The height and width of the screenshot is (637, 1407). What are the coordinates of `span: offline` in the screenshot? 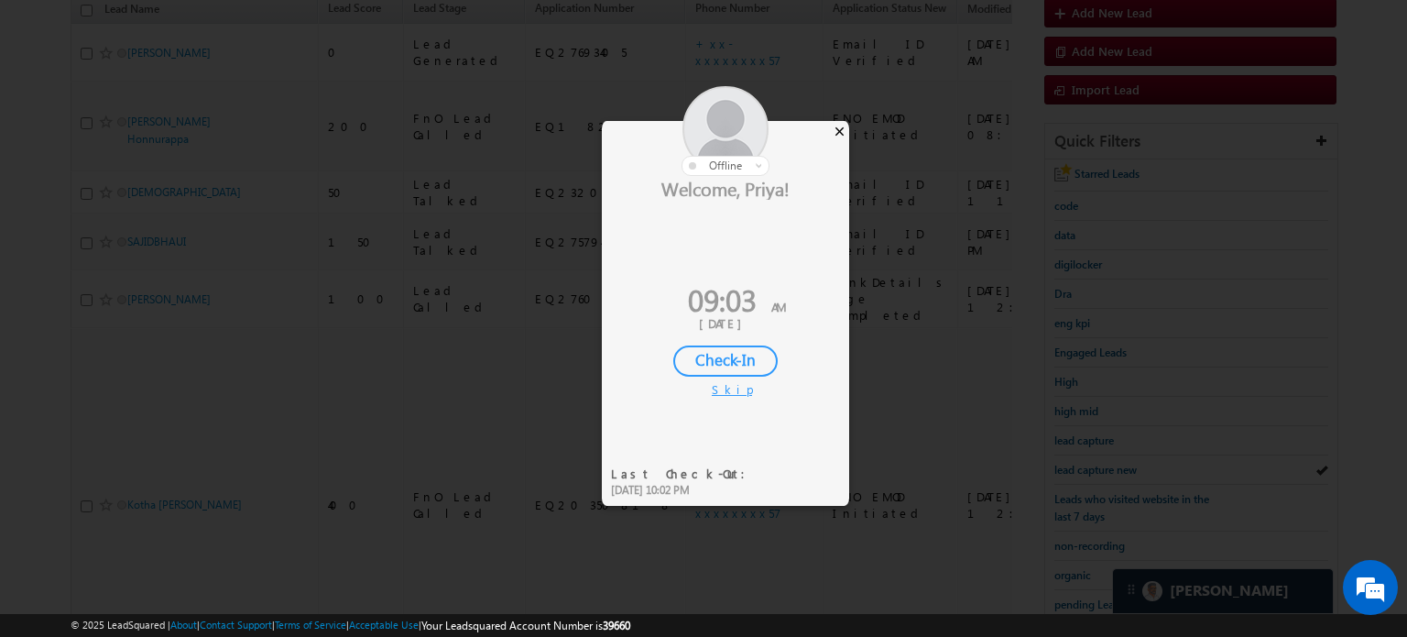 It's located at (725, 165).